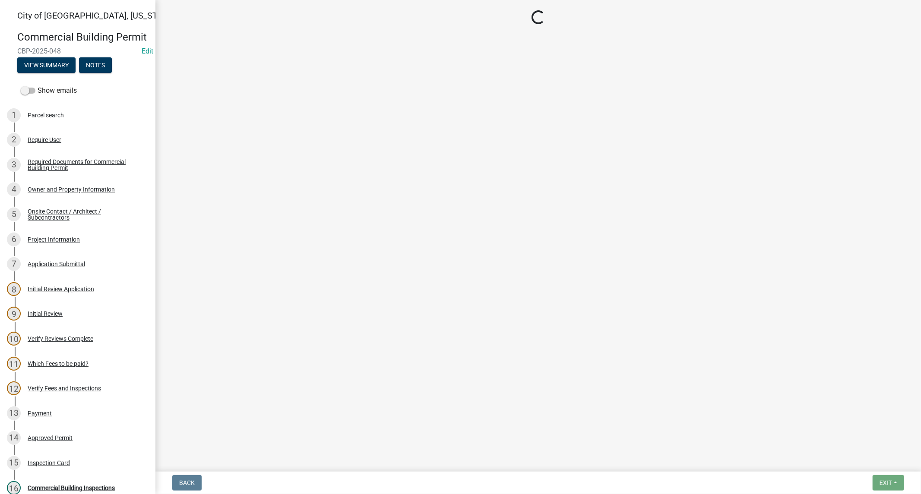 The height and width of the screenshot is (494, 921). What do you see at coordinates (58, 364) in the screenshot?
I see `div: Which Fees to be paid?` at bounding box center [58, 364].